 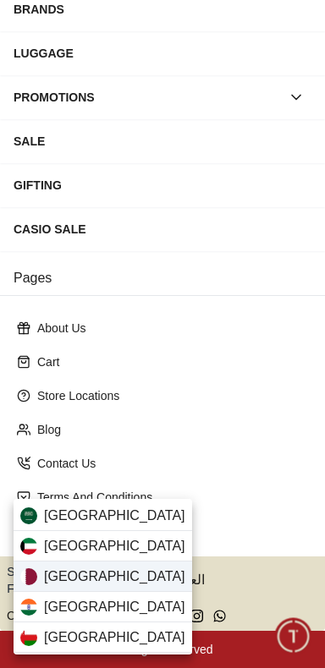 What do you see at coordinates (29, 546) in the screenshot?
I see `img: Kuwait` at bounding box center [29, 546].